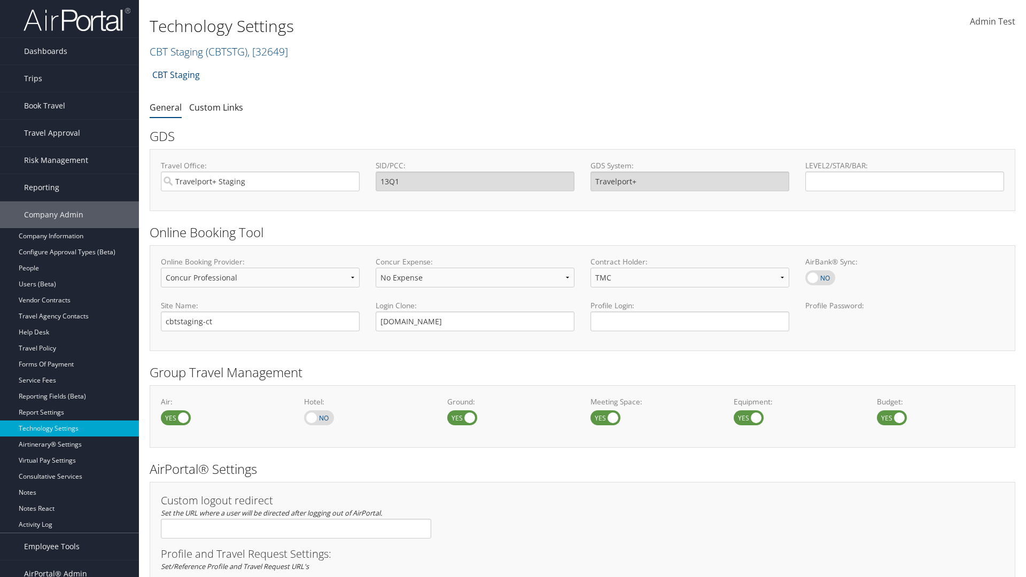 The width and height of the screenshot is (1026, 577). Describe the element at coordinates (820, 278) in the screenshot. I see `label: AirBank® Sync` at that location.